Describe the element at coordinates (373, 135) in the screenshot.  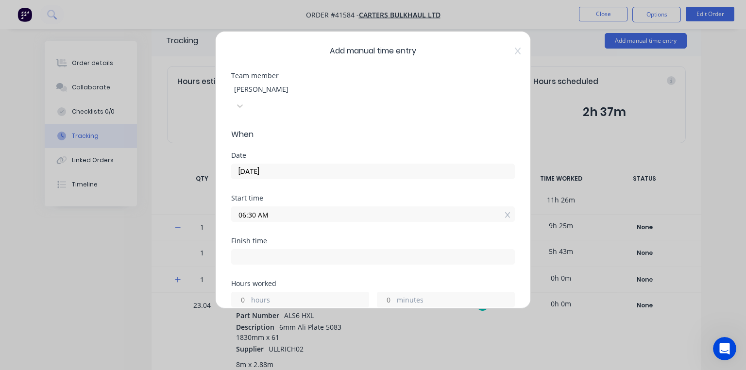
I see `span: When` at that location.